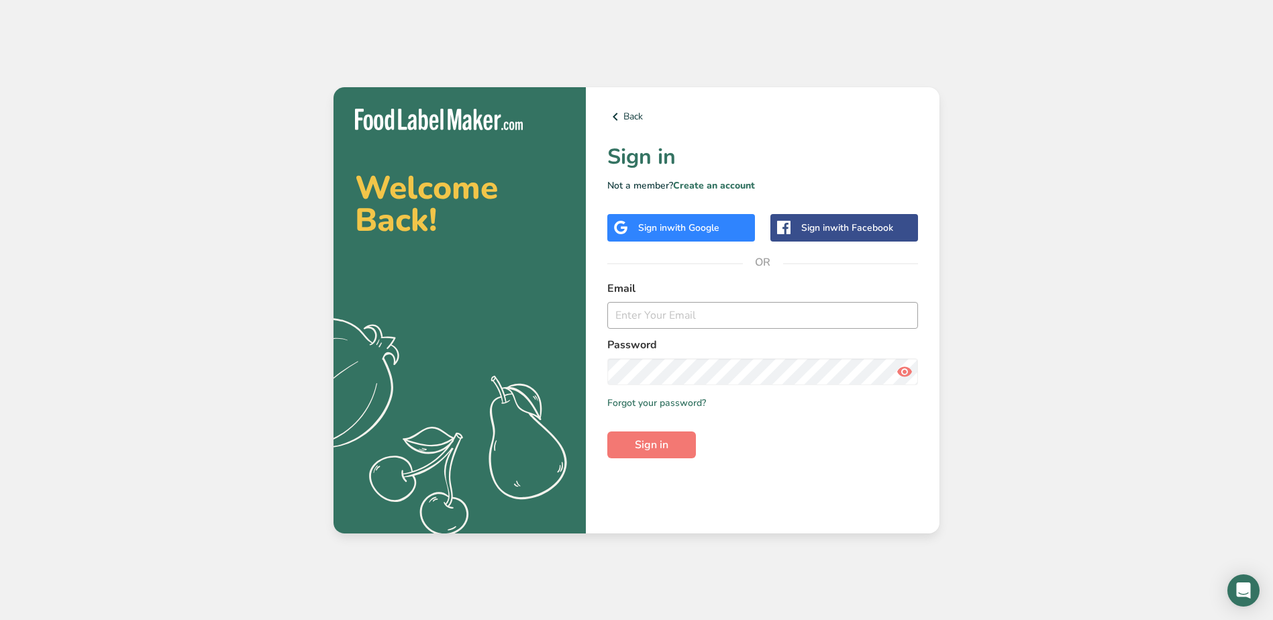 This screenshot has height=620, width=1273. I want to click on label: Password, so click(762, 345).